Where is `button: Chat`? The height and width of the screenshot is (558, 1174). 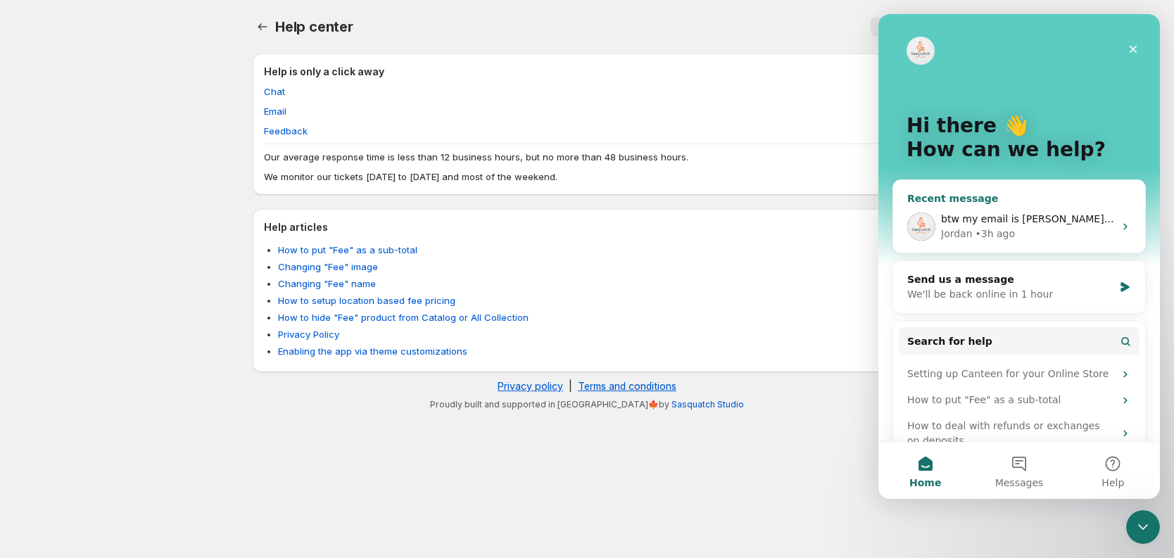 button: Chat is located at coordinates (275, 92).